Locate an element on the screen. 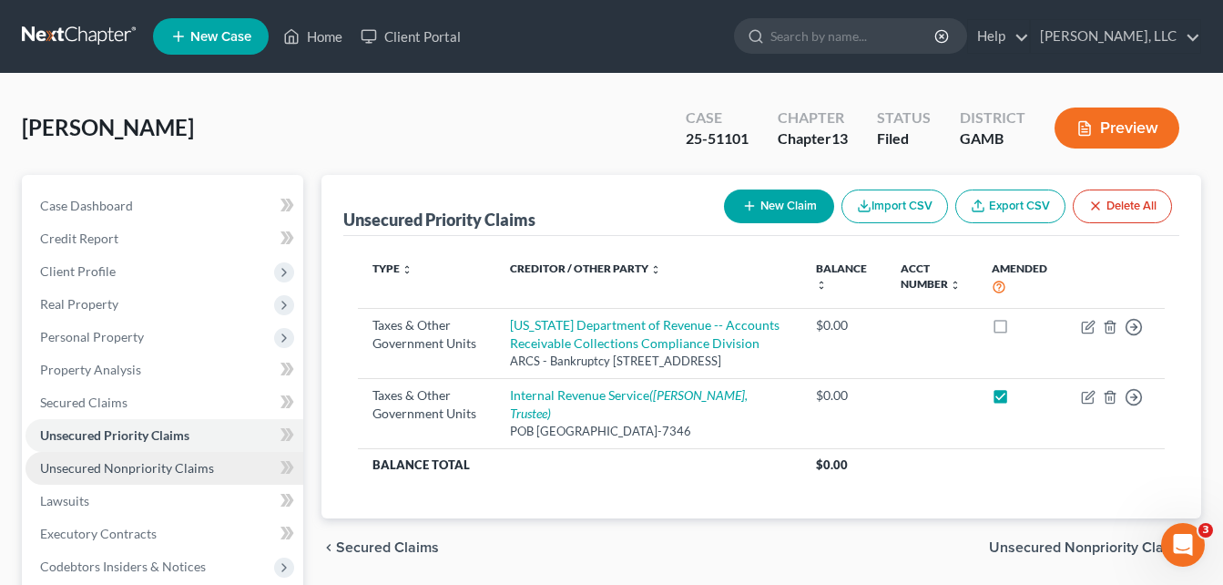  a: Executory Contracts is located at coordinates (164, 534).